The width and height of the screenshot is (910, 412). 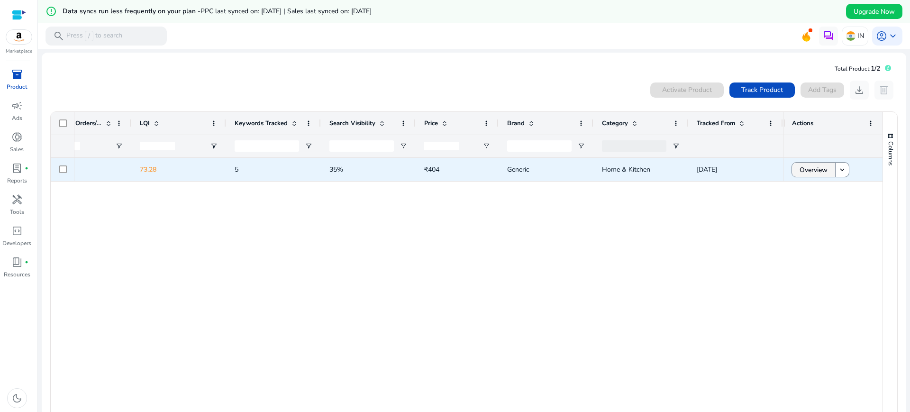 I want to click on p: Press to search, so click(x=94, y=36).